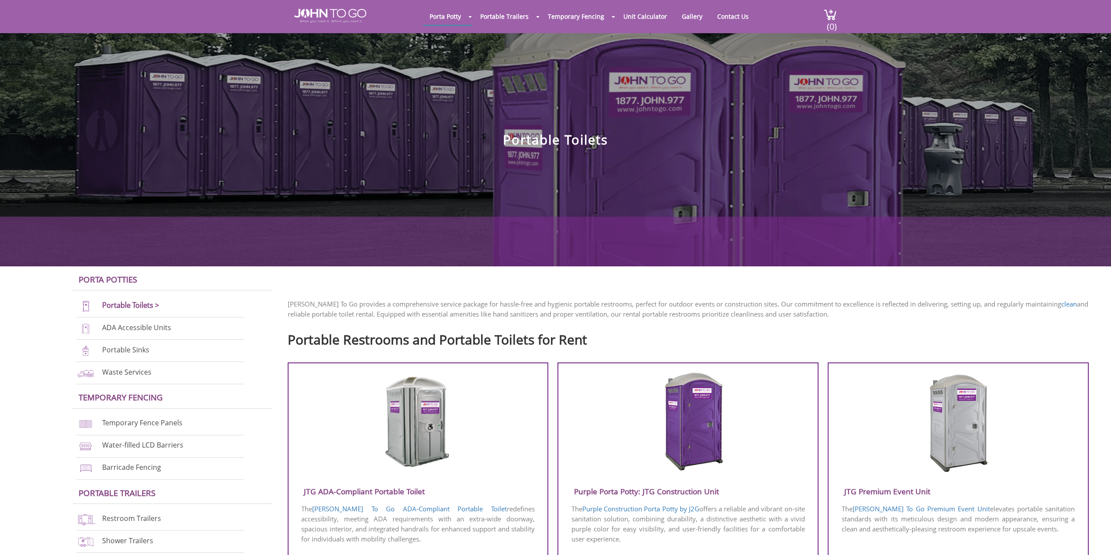 Image resolution: width=1111 pixels, height=555 pixels. What do you see at coordinates (86, 306) in the screenshot?
I see `img: portable-toilets-new.png` at bounding box center [86, 306].